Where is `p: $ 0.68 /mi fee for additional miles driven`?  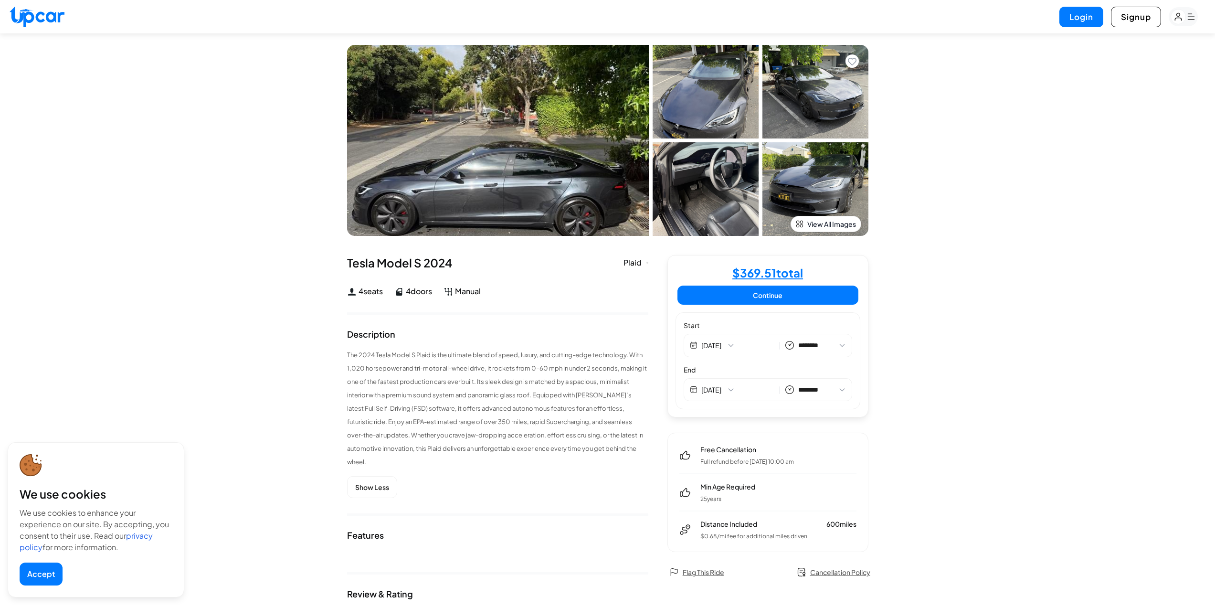 p: $ 0.68 /mi fee for additional miles driven is located at coordinates (778, 536).